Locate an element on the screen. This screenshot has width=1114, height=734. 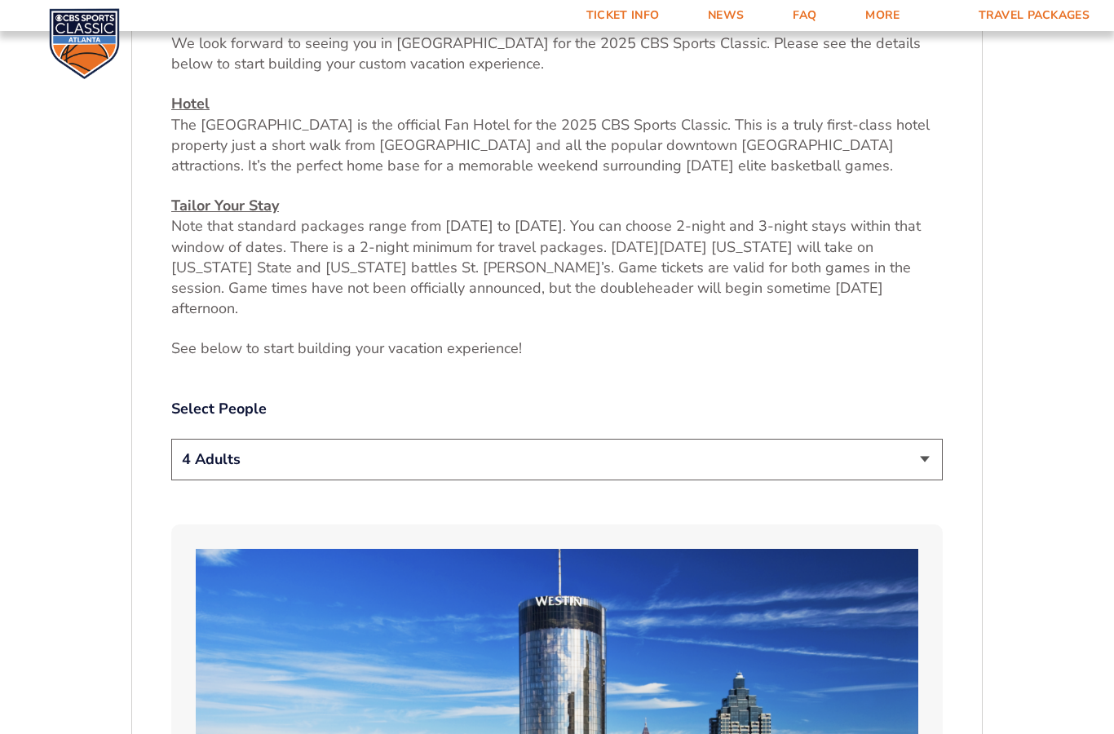
u: Hotel is located at coordinates (190, 104).